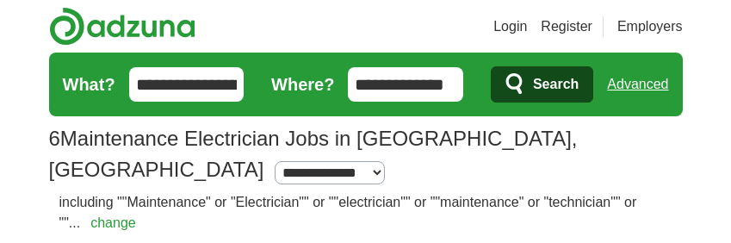 The width and height of the screenshot is (731, 243). What do you see at coordinates (556, 84) in the screenshot?
I see `span: Search` at bounding box center [556, 84].